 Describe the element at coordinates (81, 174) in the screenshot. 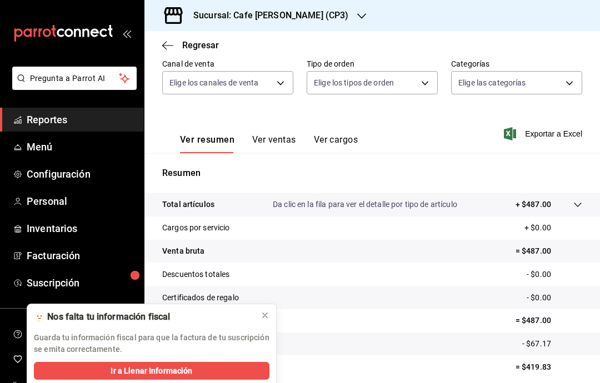

I see `span: Configuración` at that location.